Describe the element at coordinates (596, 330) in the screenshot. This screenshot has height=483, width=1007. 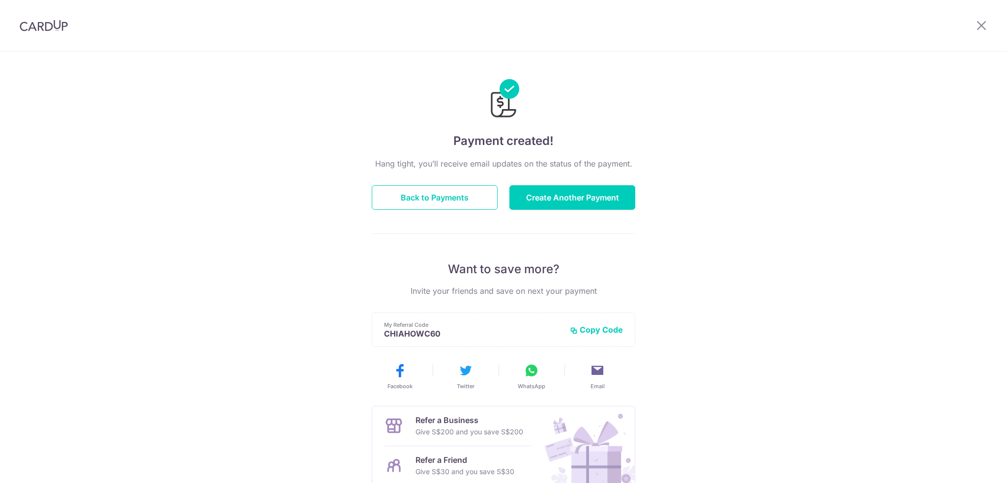
I see `button: Copy Code` at that location.